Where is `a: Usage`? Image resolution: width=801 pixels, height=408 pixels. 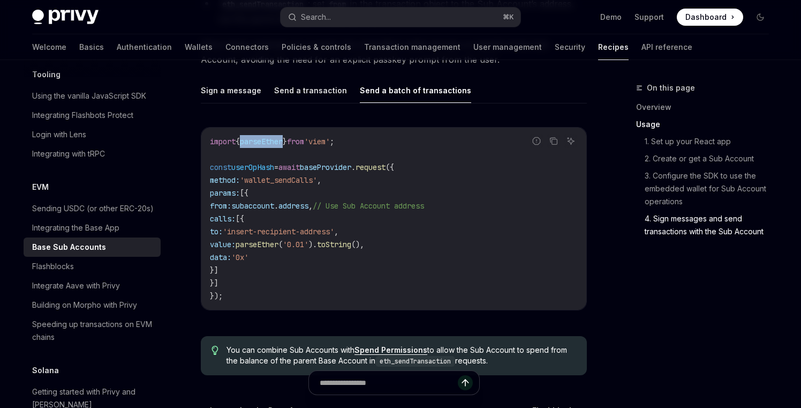 a: Usage is located at coordinates (707, 124).